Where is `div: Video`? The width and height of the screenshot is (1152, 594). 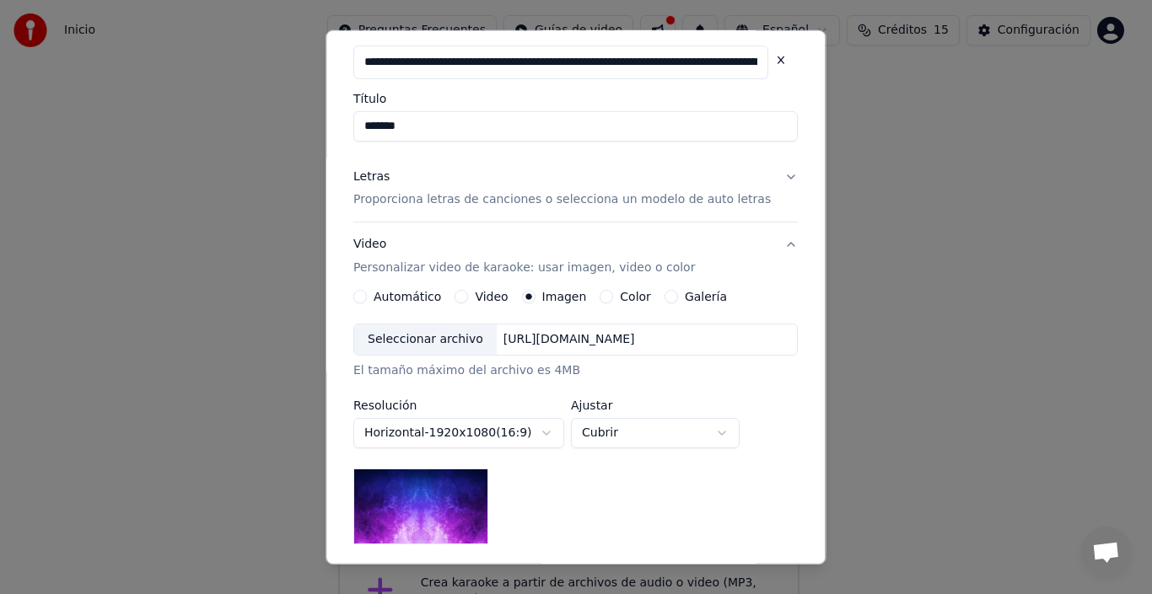 div: Video is located at coordinates (524, 256).